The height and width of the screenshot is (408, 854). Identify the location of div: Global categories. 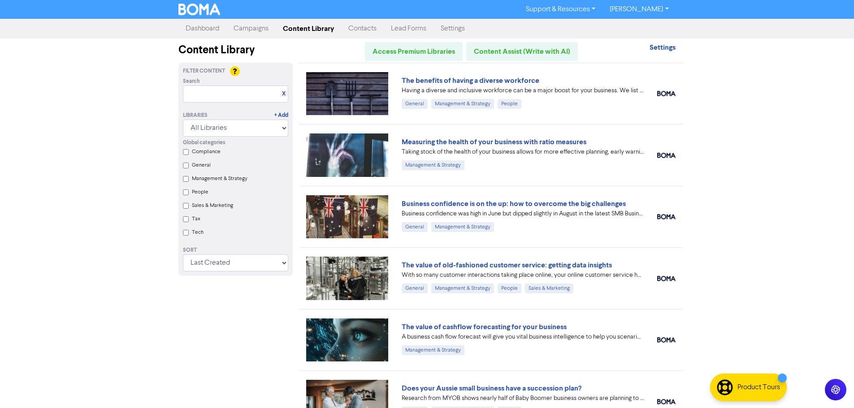
(235, 143).